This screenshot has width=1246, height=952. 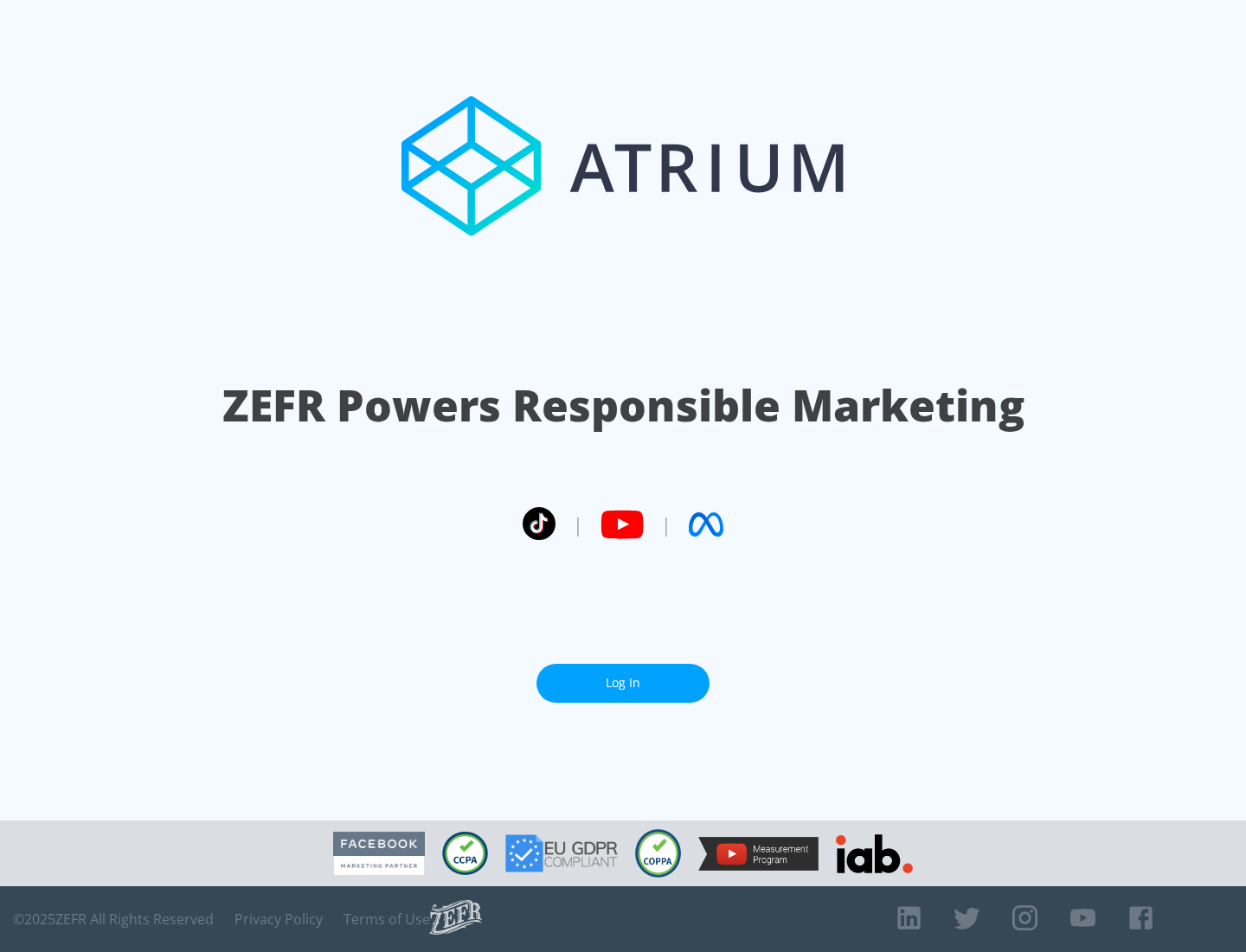 What do you see at coordinates (279, 919) in the screenshot?
I see `a: Privacy Policy` at bounding box center [279, 919].